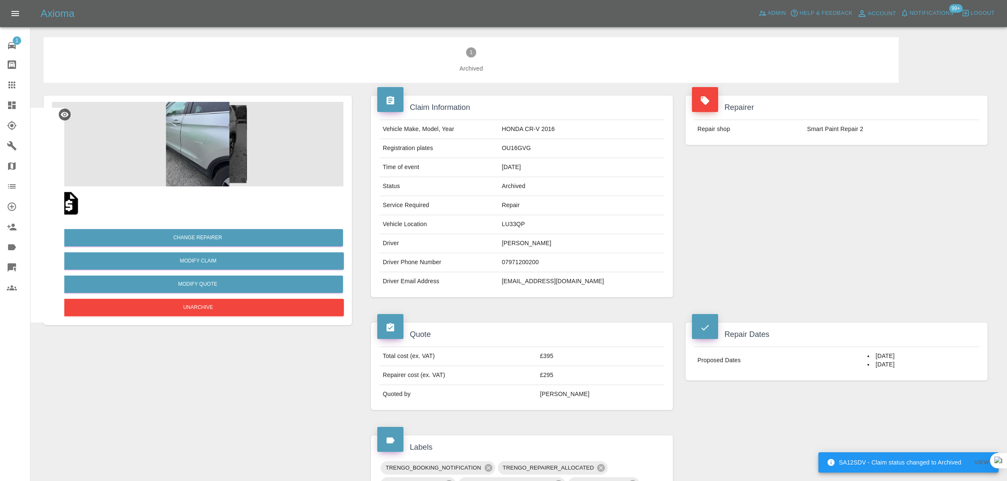 This screenshot has width=1007, height=481. Describe the element at coordinates (439, 187) in the screenshot. I see `td: Status` at that location.